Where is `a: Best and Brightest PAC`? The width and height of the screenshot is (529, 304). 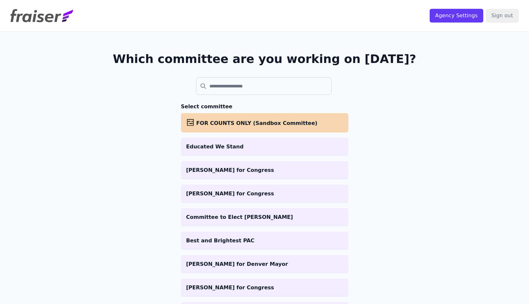
a: Best and Brightest PAC is located at coordinates (265, 241).